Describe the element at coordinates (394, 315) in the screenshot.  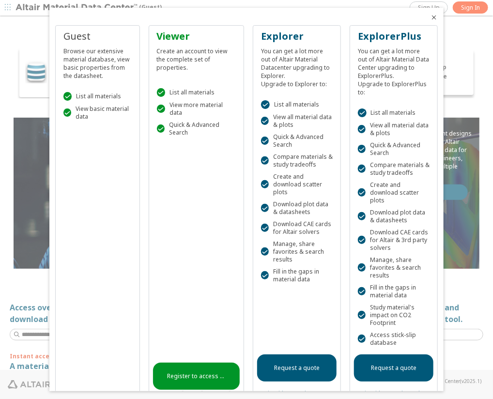
I see `div: Study material's impact on CO2 Footprint` at that location.